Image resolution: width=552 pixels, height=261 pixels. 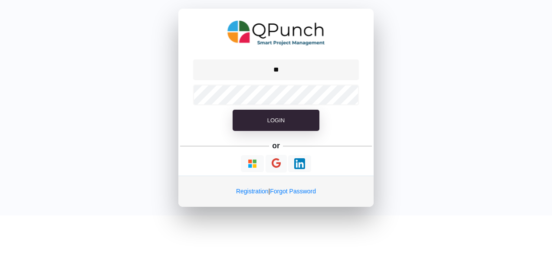 What do you see at coordinates (252, 191) in the screenshot?
I see `a: Registration` at bounding box center [252, 191].